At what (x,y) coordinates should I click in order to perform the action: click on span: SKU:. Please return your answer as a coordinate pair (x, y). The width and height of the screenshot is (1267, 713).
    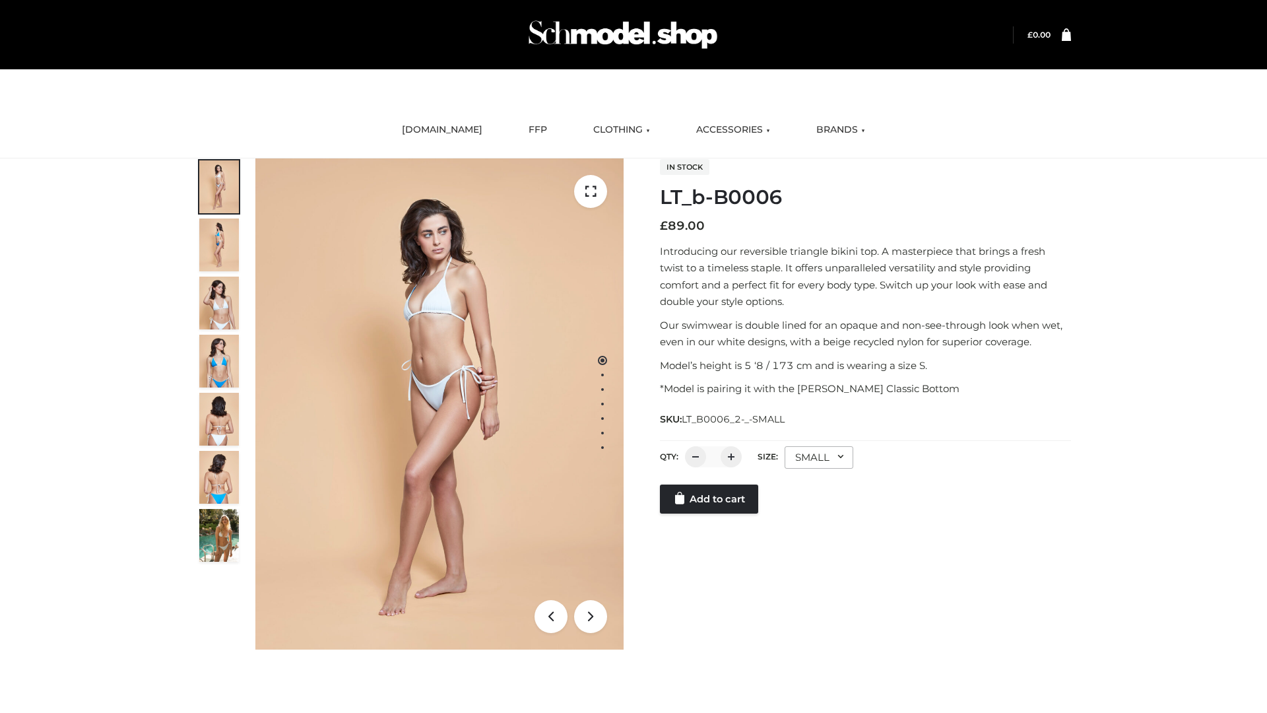
    Looking at the image, I should click on (723, 419).